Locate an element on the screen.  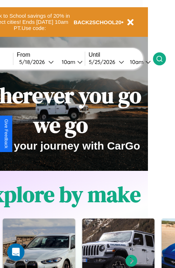
div: Give Feedback is located at coordinates (6, 134).